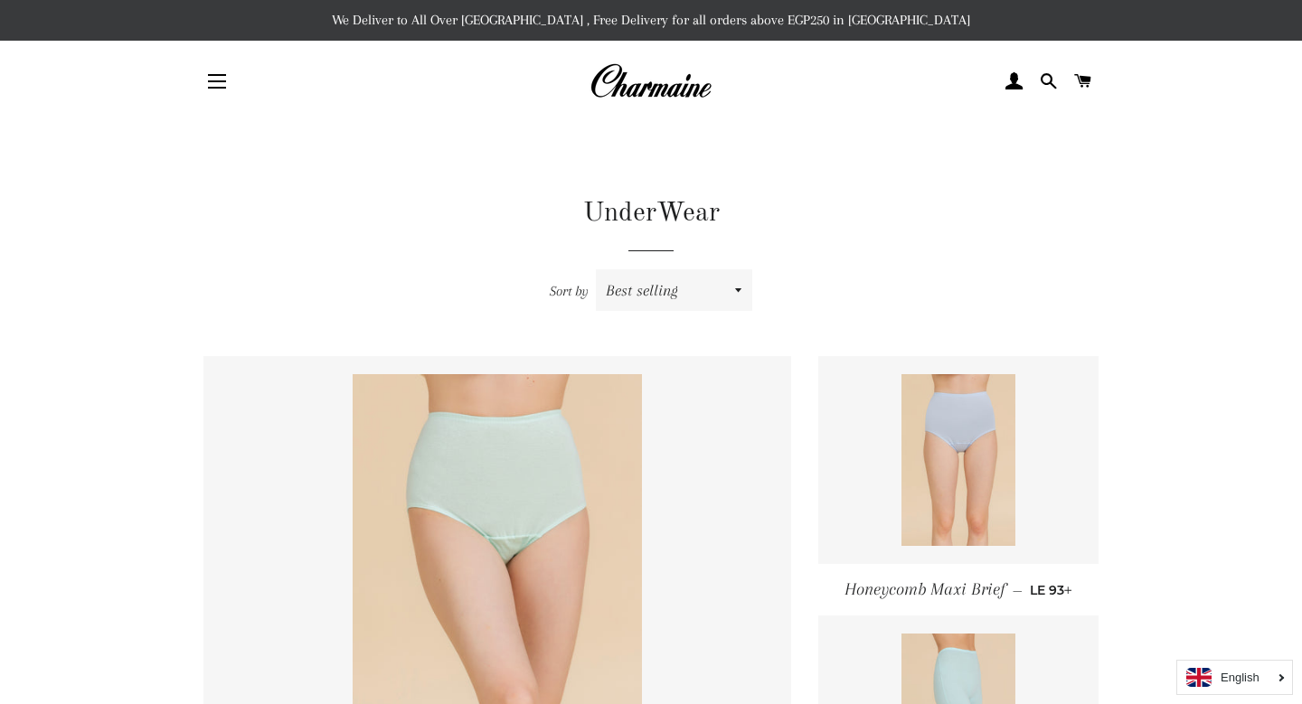 The height and width of the screenshot is (704, 1302). What do you see at coordinates (650, 81) in the screenshot?
I see `img: Charmaine Egypt` at bounding box center [650, 81].